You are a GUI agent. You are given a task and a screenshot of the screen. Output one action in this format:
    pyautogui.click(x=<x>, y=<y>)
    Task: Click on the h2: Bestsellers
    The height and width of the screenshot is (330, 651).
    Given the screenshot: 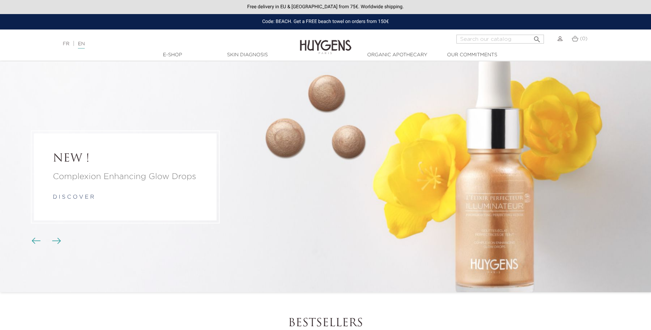 What is the action you would take?
    pyautogui.click(x=325, y=323)
    